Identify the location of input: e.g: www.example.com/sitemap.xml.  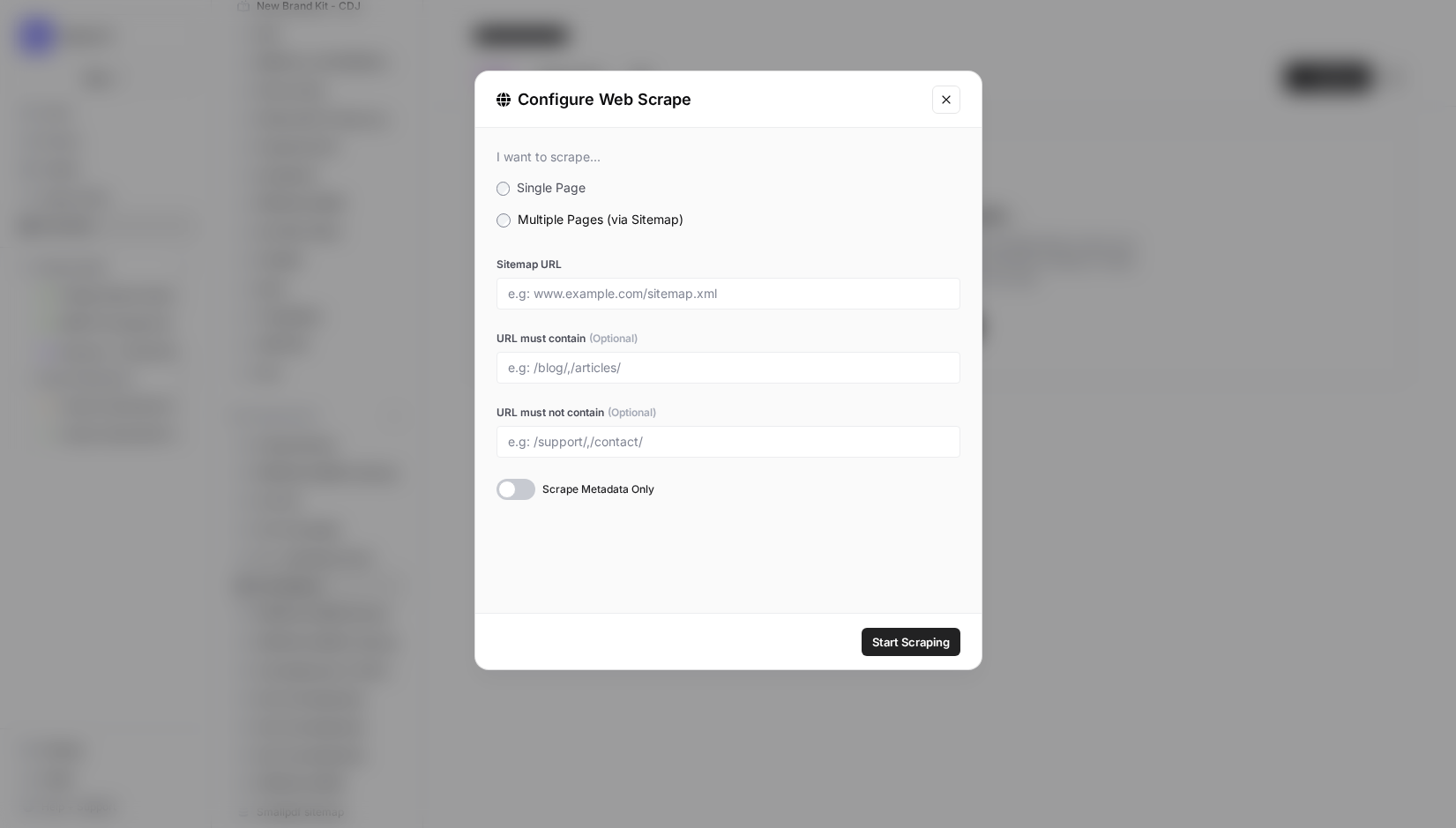
(728, 294).